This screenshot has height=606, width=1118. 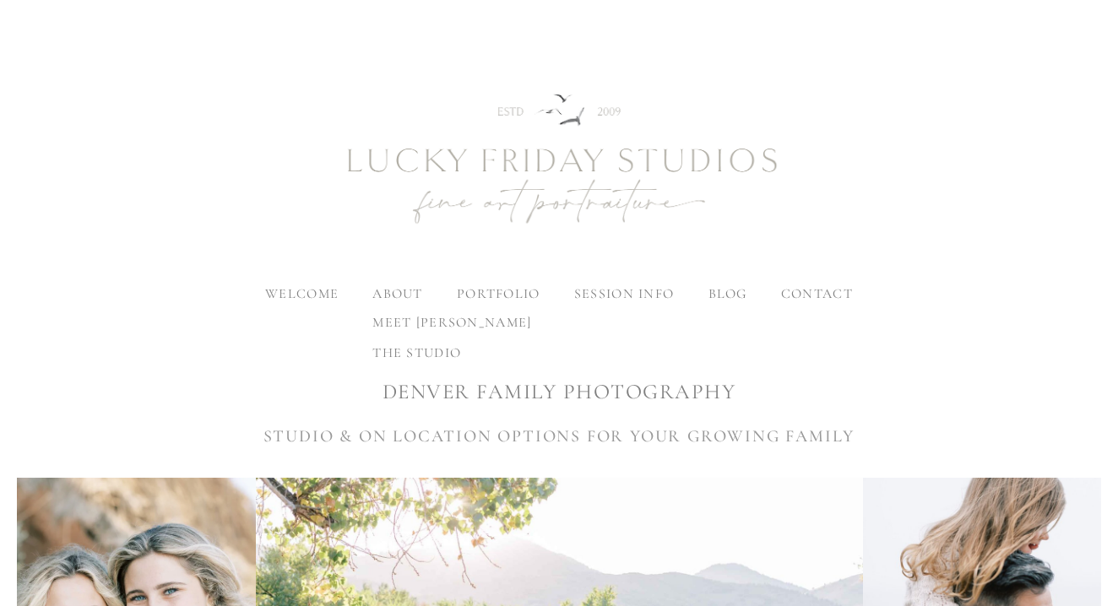 I want to click on img: Newborn Photography Denver | Lucky Friday Studios, so click(x=559, y=160).